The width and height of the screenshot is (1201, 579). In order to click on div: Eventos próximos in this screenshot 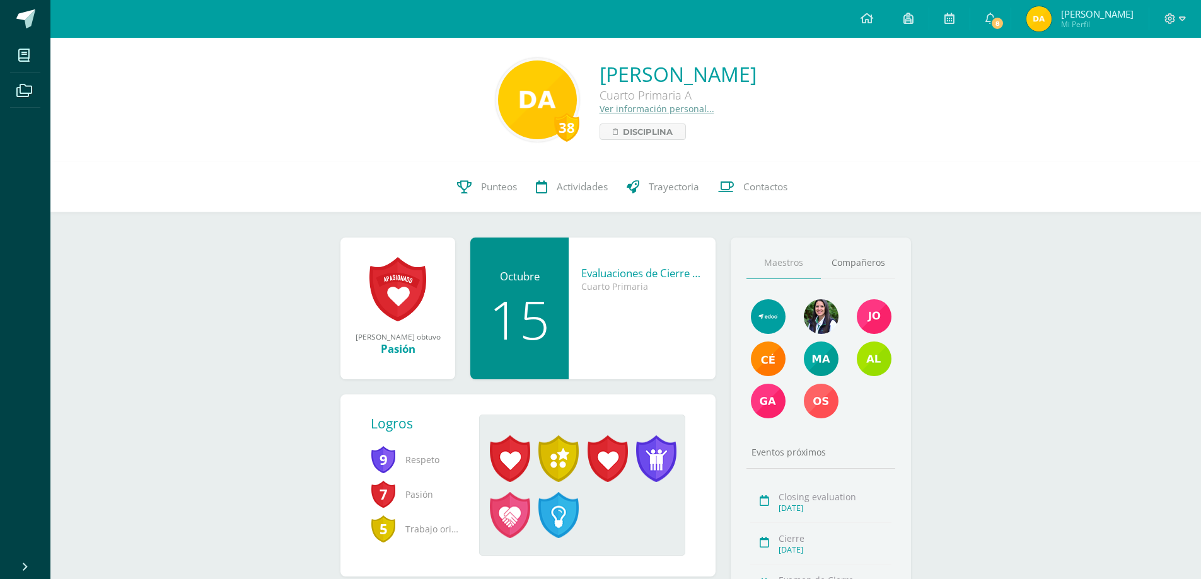, I will do `click(821, 452)`.